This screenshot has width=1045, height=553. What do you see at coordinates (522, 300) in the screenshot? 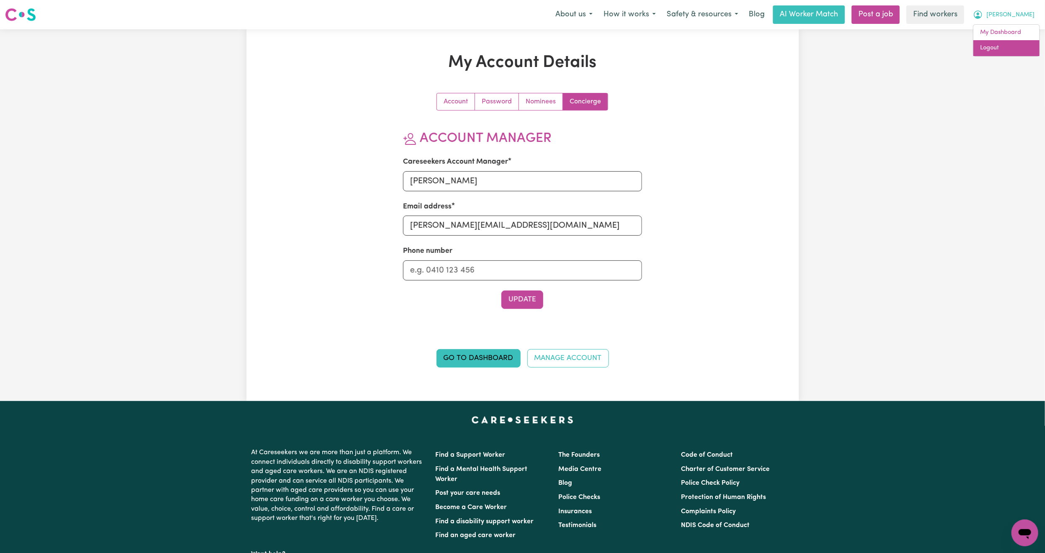
I see `button: Update` at bounding box center [522, 300].